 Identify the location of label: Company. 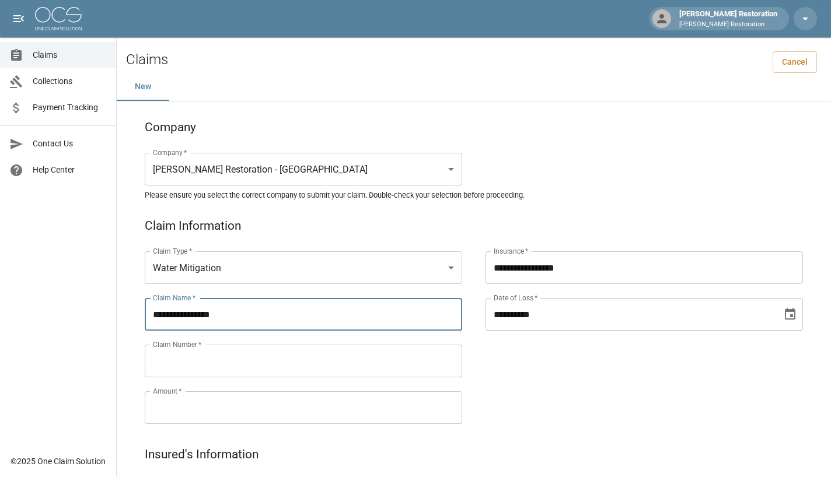
(170, 152).